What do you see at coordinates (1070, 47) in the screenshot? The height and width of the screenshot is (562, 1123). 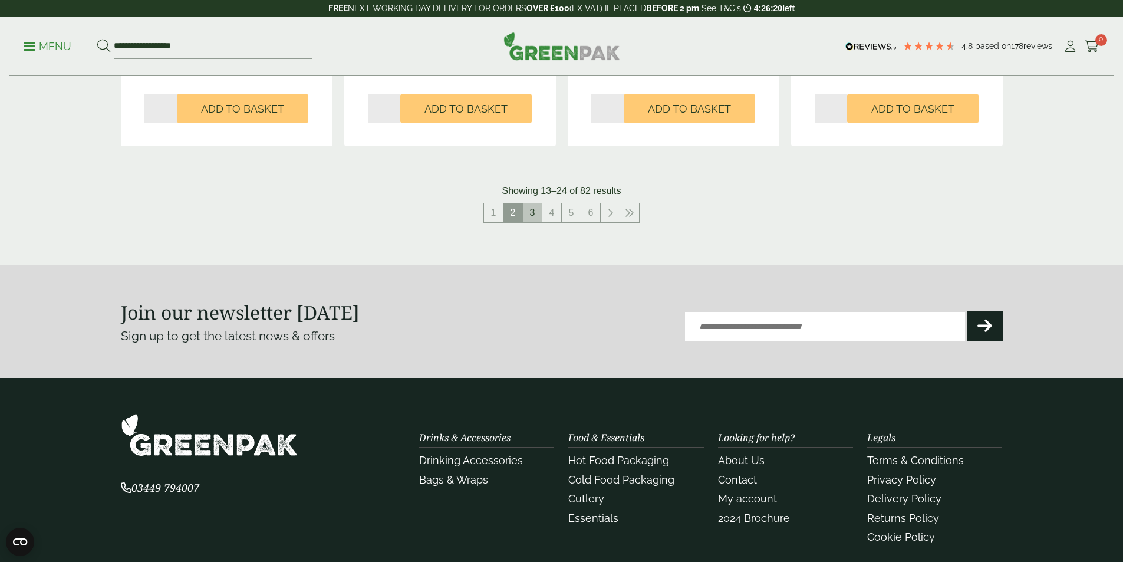 I see `i: My Account` at bounding box center [1070, 47].